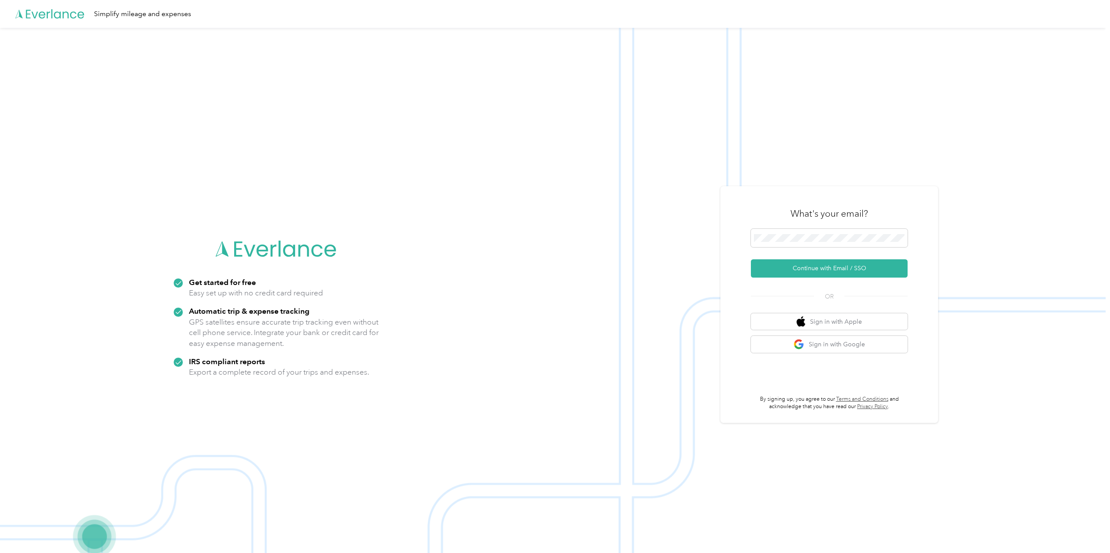 The height and width of the screenshot is (553, 1110). Describe the element at coordinates (249, 311) in the screenshot. I see `strong: Automatic trip & expense tracking` at that location.